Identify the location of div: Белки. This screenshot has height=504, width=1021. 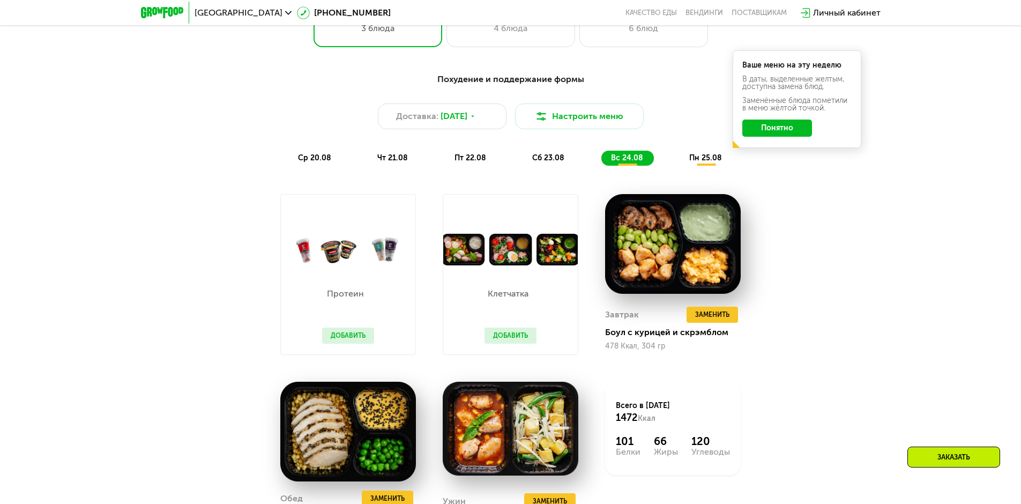
(628, 452).